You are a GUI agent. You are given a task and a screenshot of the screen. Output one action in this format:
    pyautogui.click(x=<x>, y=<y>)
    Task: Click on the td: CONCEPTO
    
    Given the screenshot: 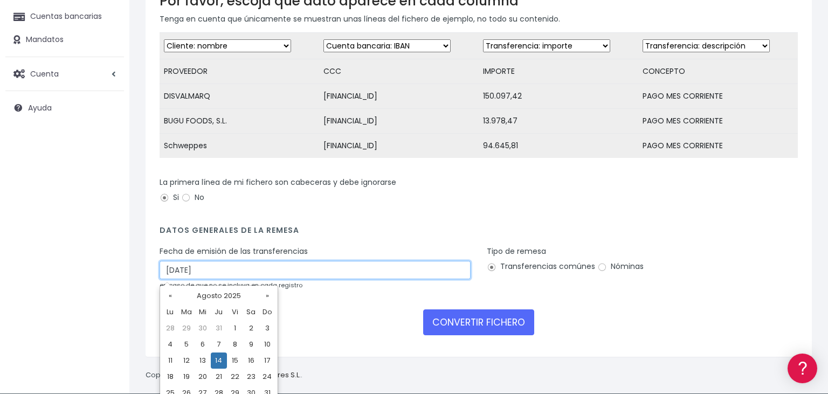 What is the action you would take?
    pyautogui.click(x=718, y=72)
    